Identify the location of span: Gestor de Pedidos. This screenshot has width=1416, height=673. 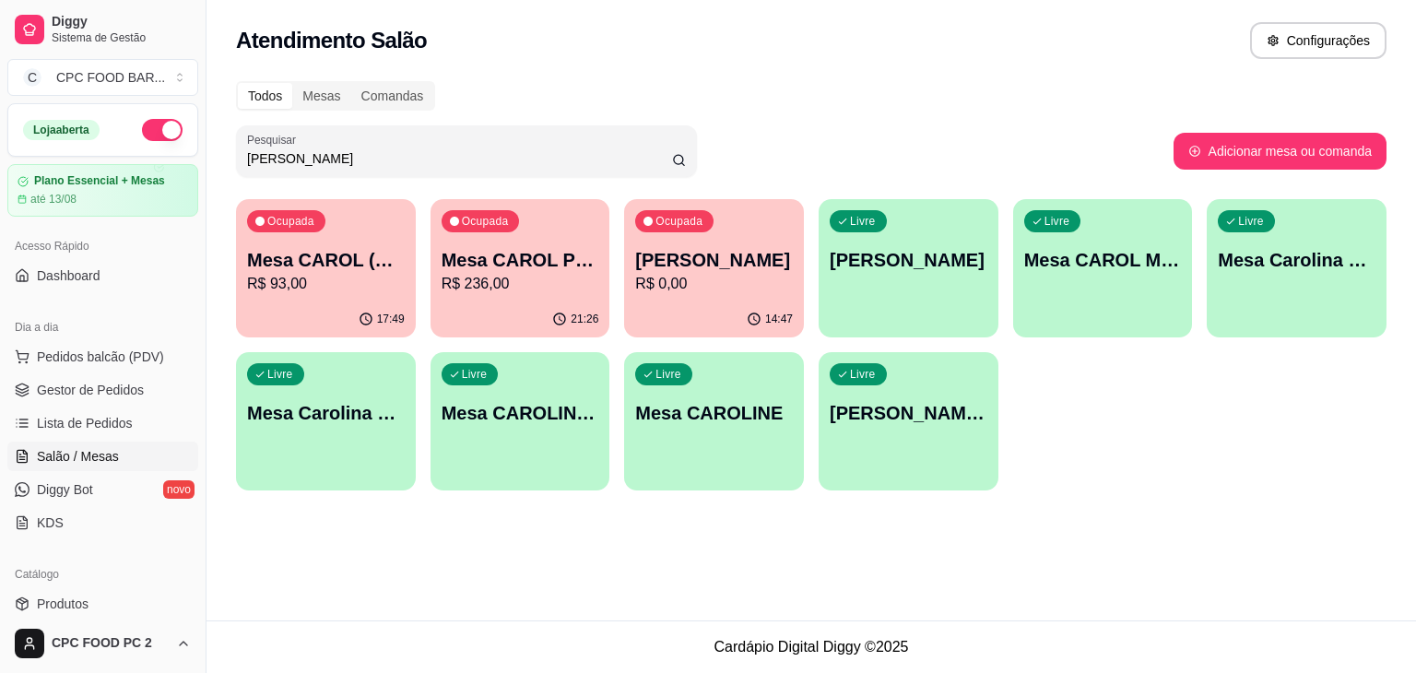
(90, 390).